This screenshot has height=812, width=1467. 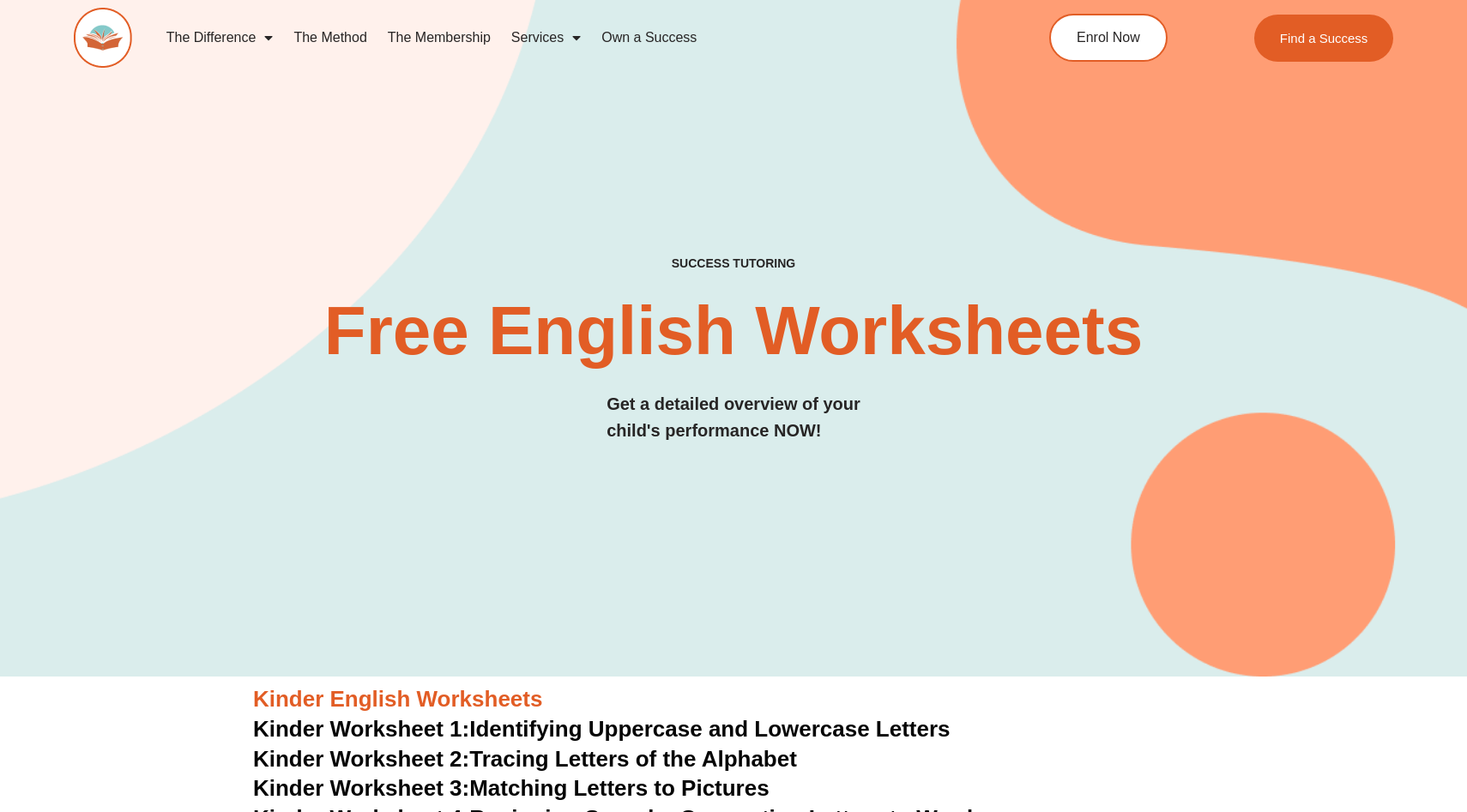 I want to click on a: Services, so click(x=545, y=38).